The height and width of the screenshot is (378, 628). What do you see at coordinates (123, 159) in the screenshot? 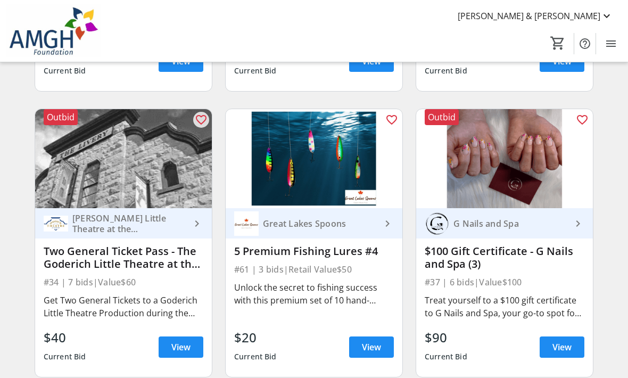
I see `img: Two General Ticket Pass - The Goderich Little Theatre at the Livery (2)` at bounding box center [123, 159].